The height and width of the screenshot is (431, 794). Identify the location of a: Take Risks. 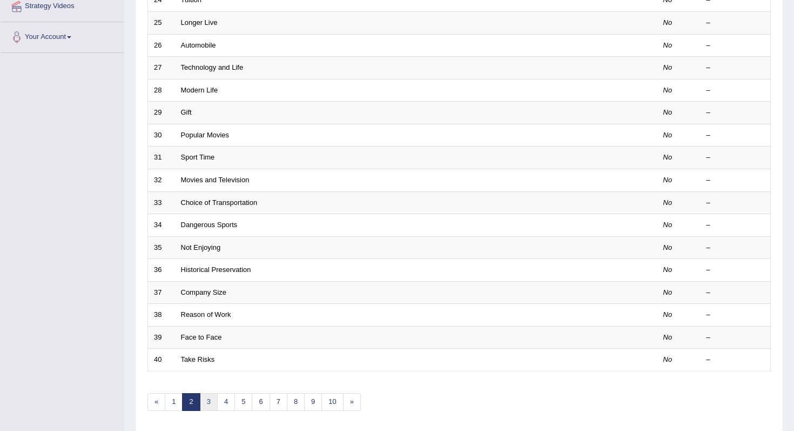
(198, 359).